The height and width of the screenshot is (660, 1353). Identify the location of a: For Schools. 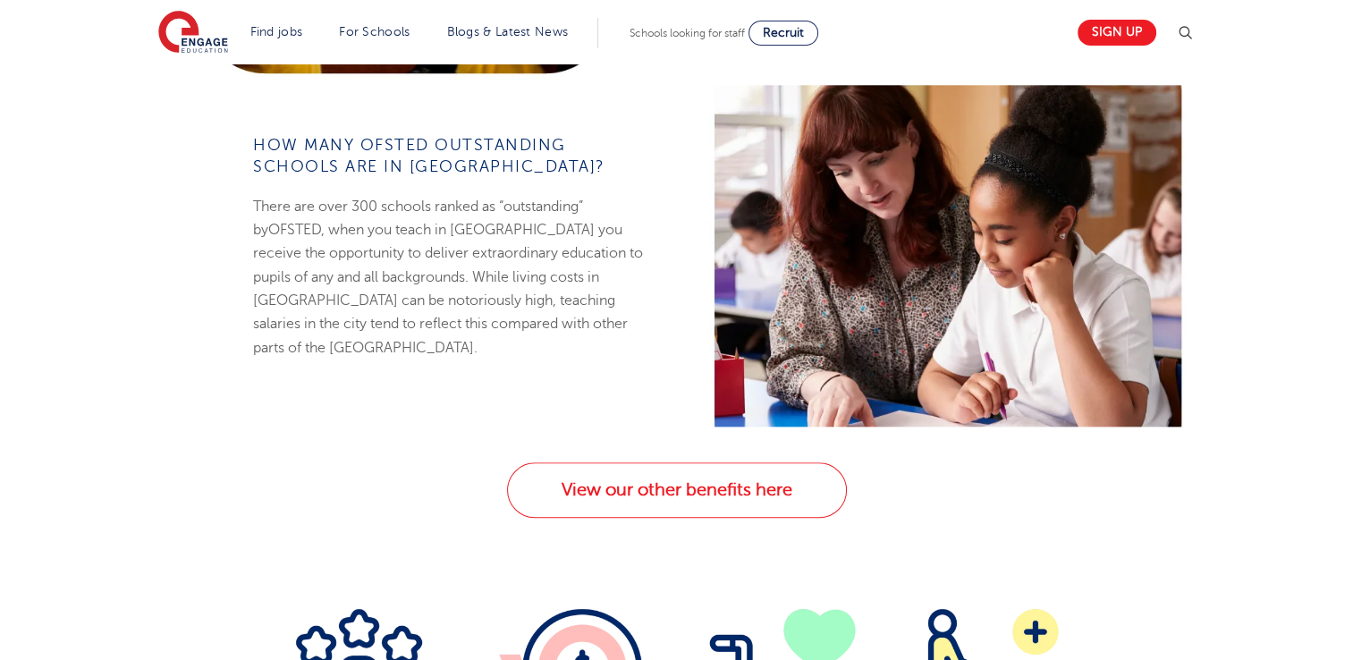
(374, 31).